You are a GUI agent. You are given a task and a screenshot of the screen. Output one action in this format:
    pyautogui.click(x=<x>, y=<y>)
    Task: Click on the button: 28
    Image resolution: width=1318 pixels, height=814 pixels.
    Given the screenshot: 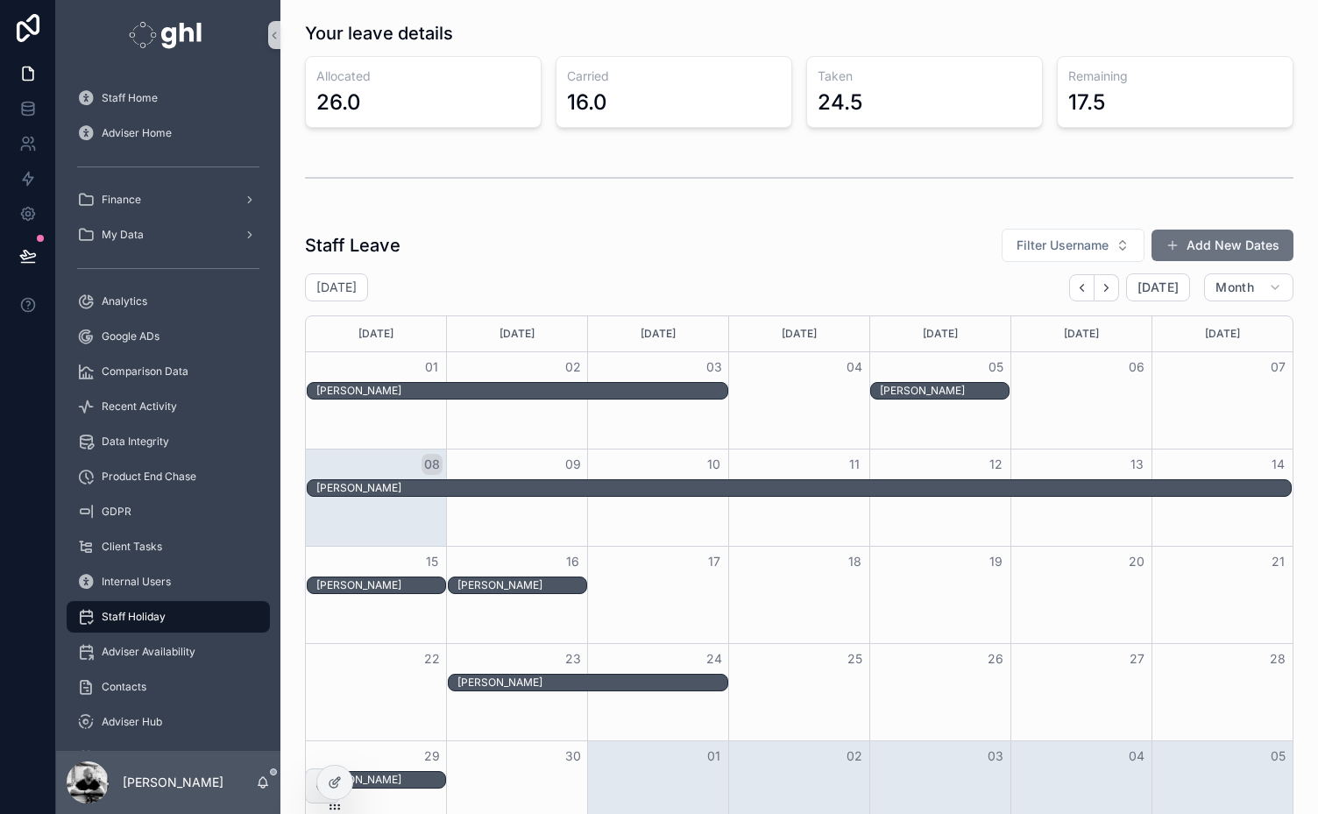 What is the action you would take?
    pyautogui.click(x=1278, y=659)
    